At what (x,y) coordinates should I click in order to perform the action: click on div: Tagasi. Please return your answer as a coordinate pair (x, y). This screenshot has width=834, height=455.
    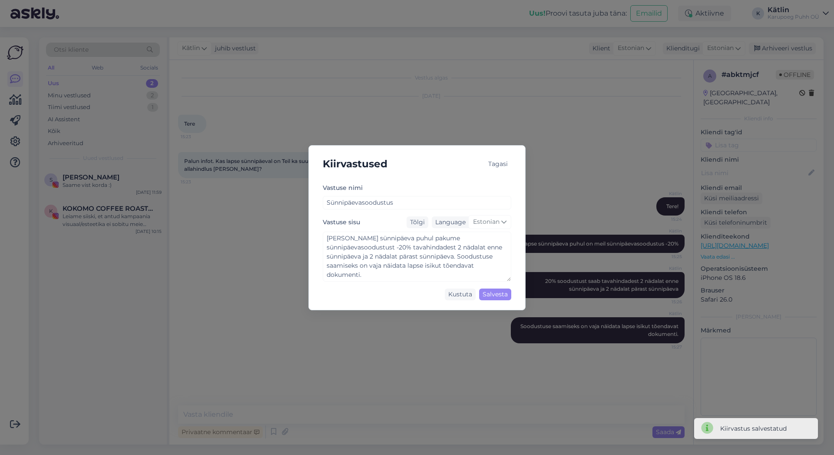
    Looking at the image, I should click on (498, 164).